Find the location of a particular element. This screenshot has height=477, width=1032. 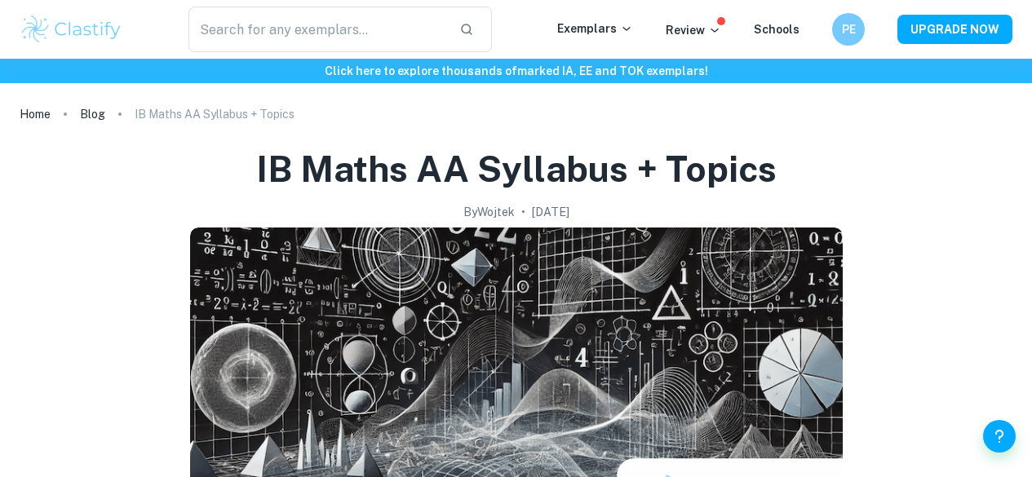

a: Schools is located at coordinates (777, 29).